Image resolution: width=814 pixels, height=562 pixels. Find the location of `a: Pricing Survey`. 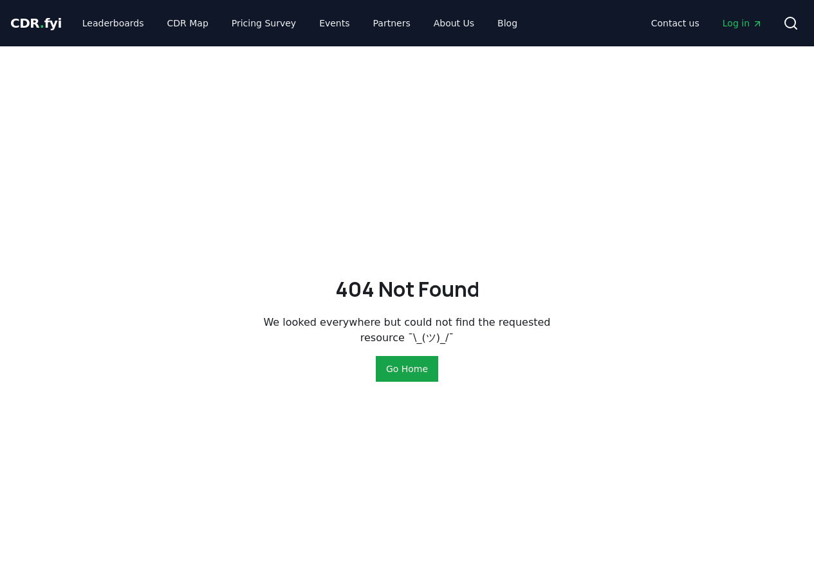

a: Pricing Survey is located at coordinates (264, 23).